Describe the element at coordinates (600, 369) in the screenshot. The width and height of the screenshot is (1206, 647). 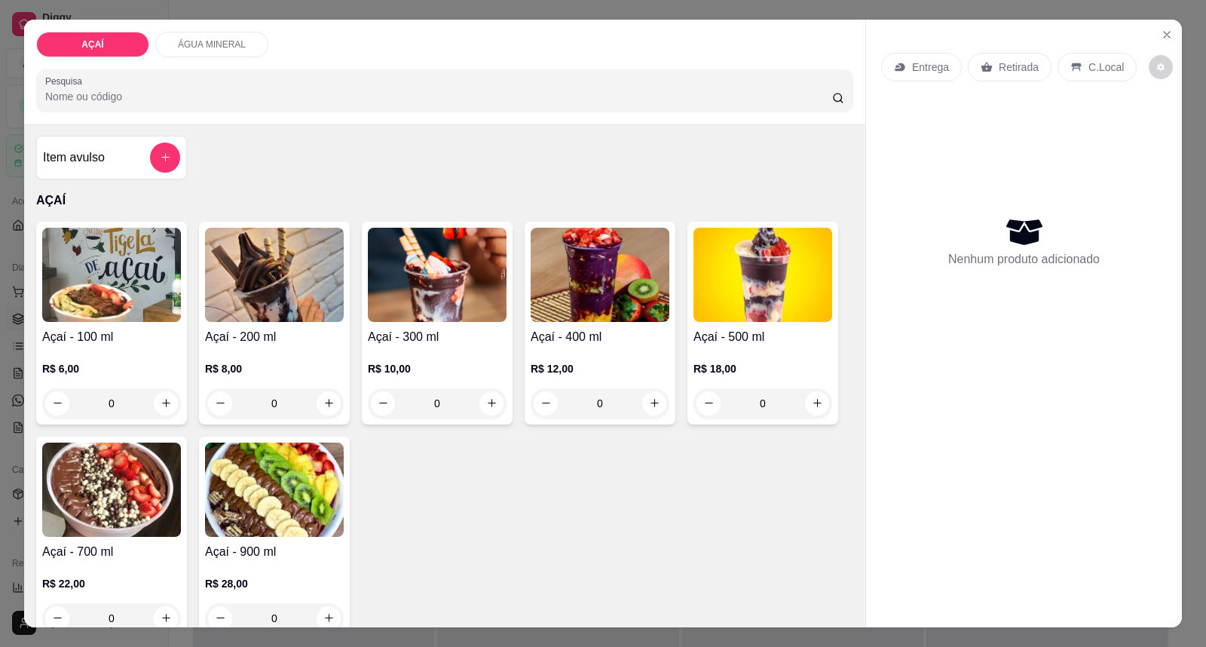
I see `p: R$ 12,00` at that location.